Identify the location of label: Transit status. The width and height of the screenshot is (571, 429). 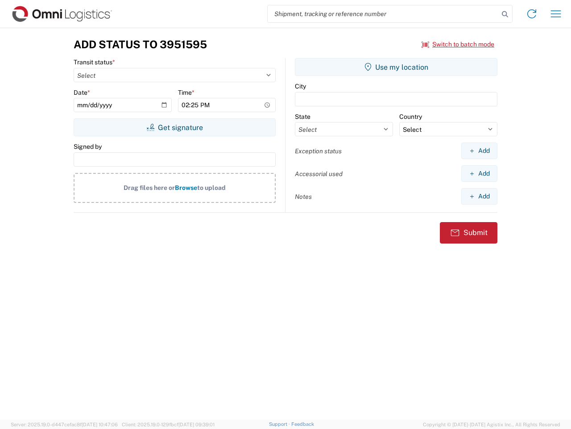
(94, 62).